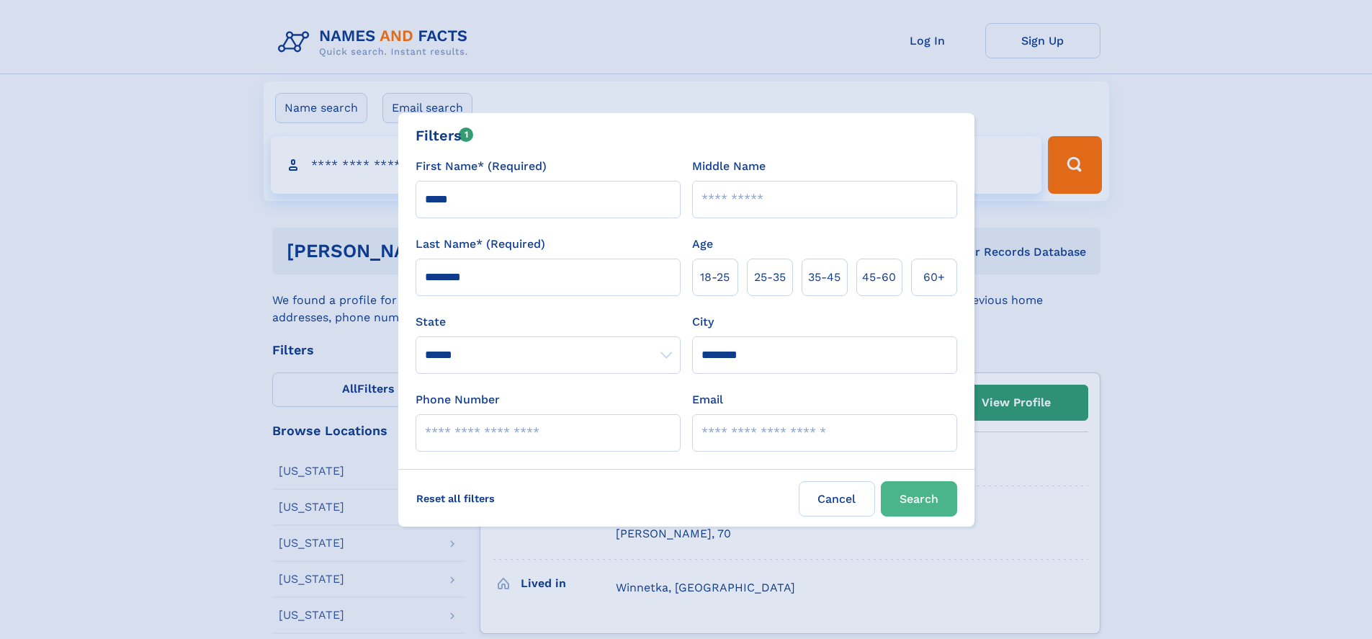 The width and height of the screenshot is (1372, 639). Describe the element at coordinates (444, 135) in the screenshot. I see `div: Filters` at that location.